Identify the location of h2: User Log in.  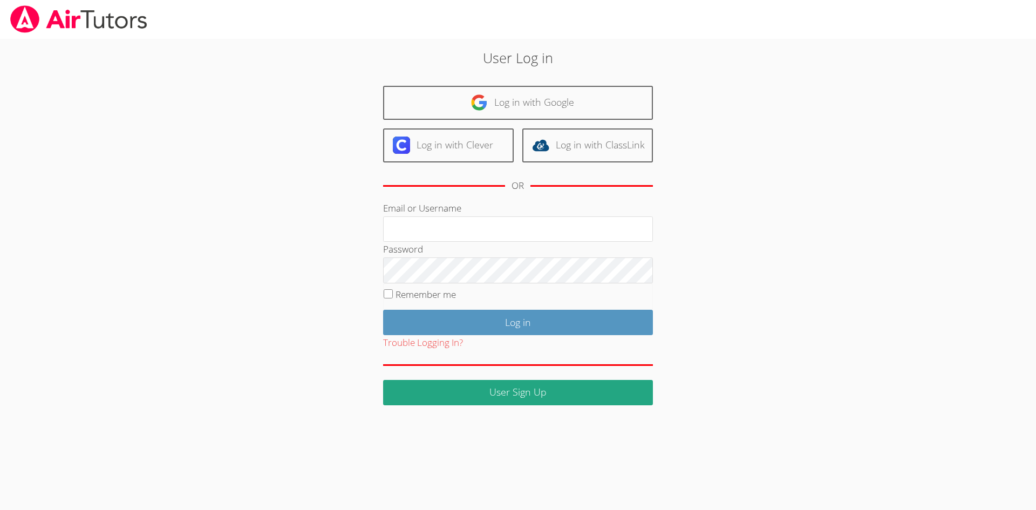
(518, 58).